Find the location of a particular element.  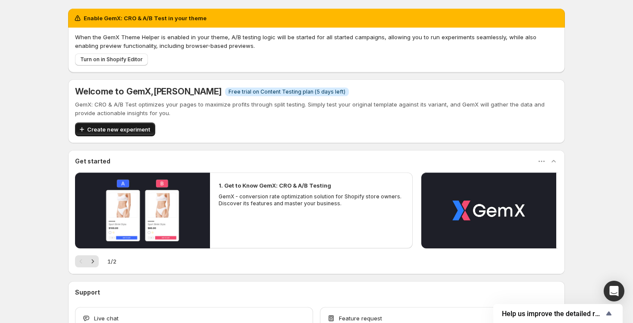

button: Turn on in Shopify Editor is located at coordinates (111, 59).